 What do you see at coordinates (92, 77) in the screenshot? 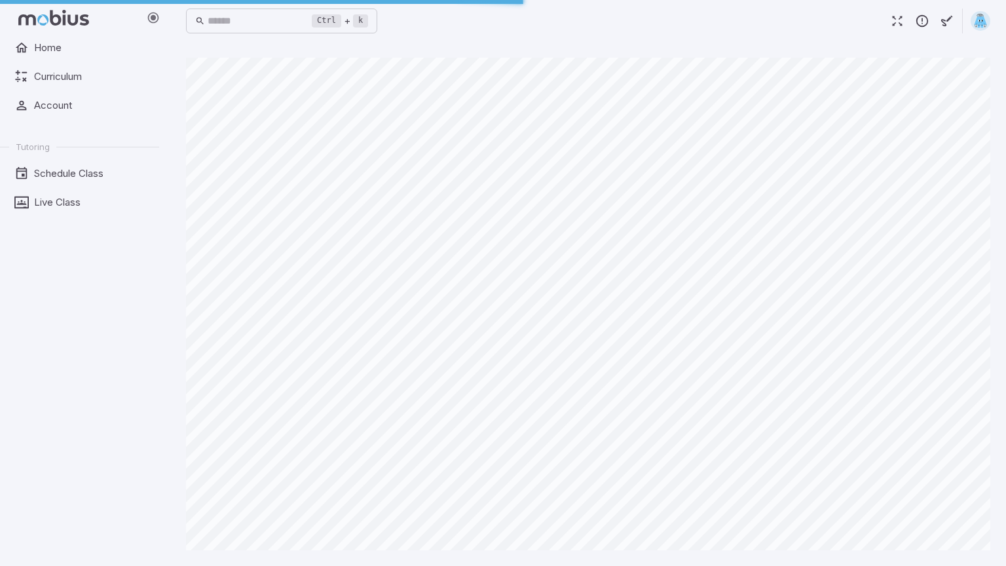
I see `span: Curriculum` at bounding box center [92, 77].